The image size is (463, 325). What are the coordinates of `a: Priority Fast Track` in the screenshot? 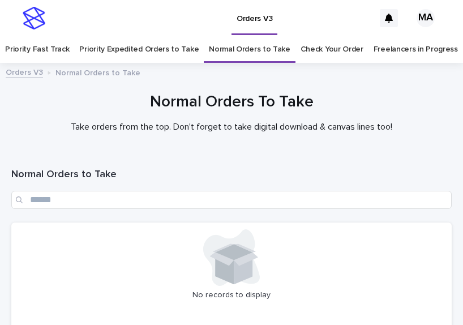 It's located at (37, 49).